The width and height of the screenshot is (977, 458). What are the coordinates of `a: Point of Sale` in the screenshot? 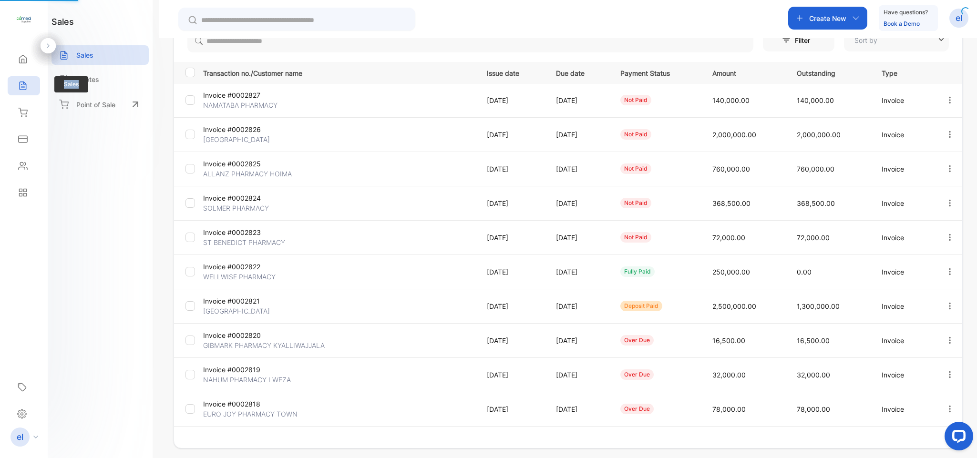 It's located at (100, 104).